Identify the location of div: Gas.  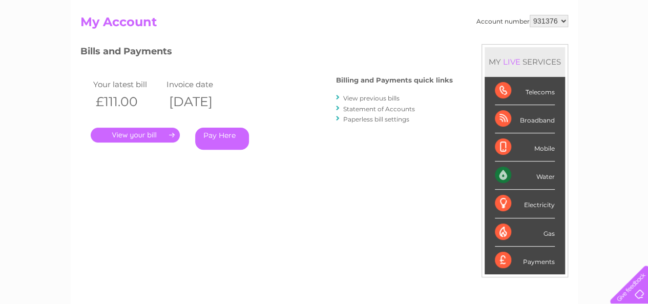
(524, 232).